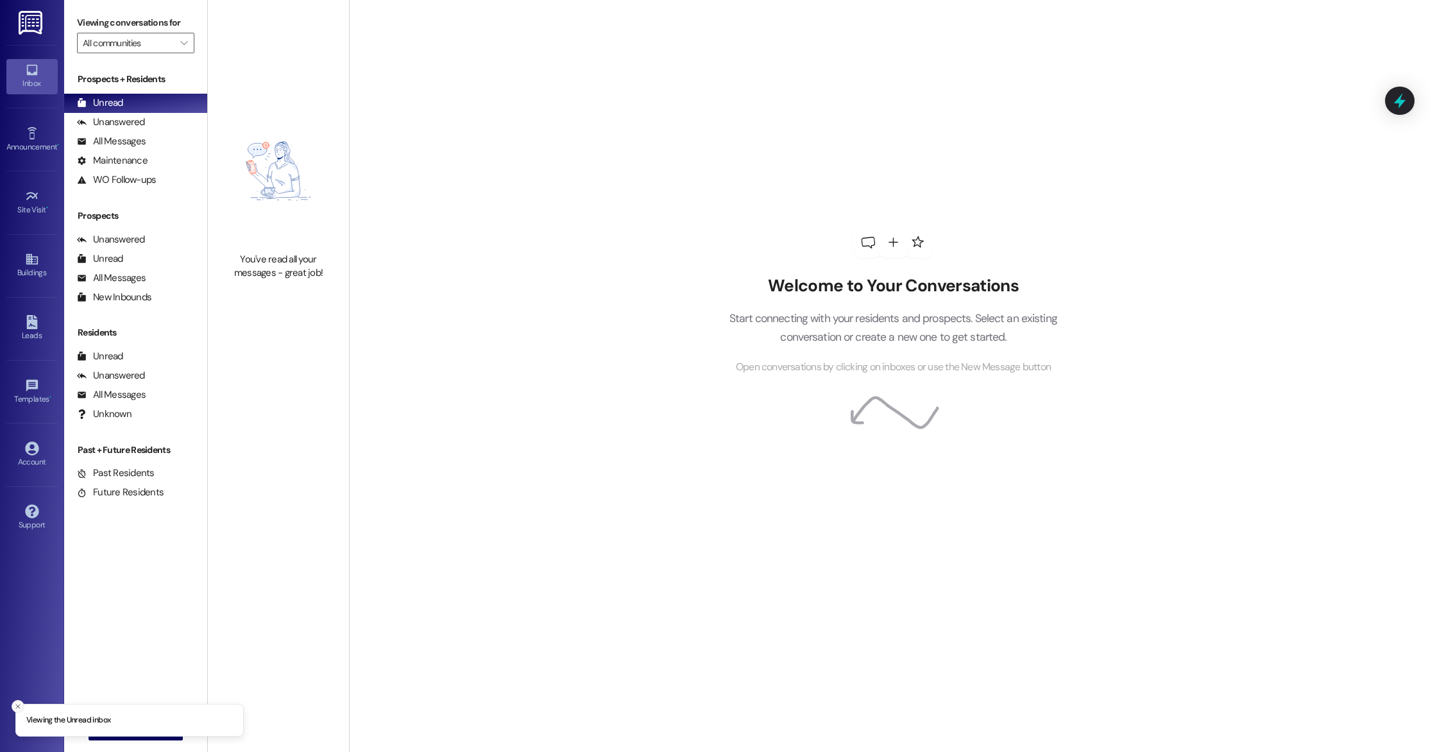 This screenshot has height=752, width=1437. I want to click on p: Start connecting with your residents and prospects. Select an existing conversation or create a n..., so click(893, 327).